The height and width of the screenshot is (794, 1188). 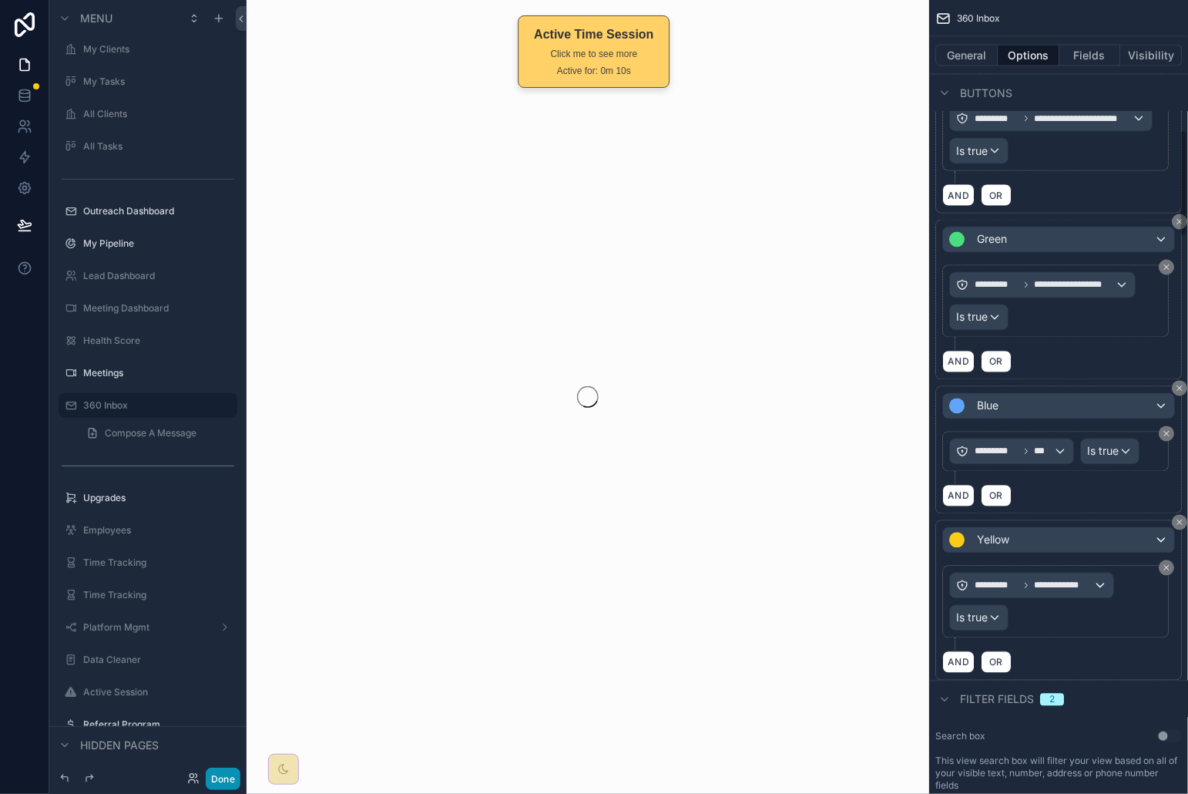 What do you see at coordinates (988, 406) in the screenshot?
I see `span: Blue` at bounding box center [988, 406].